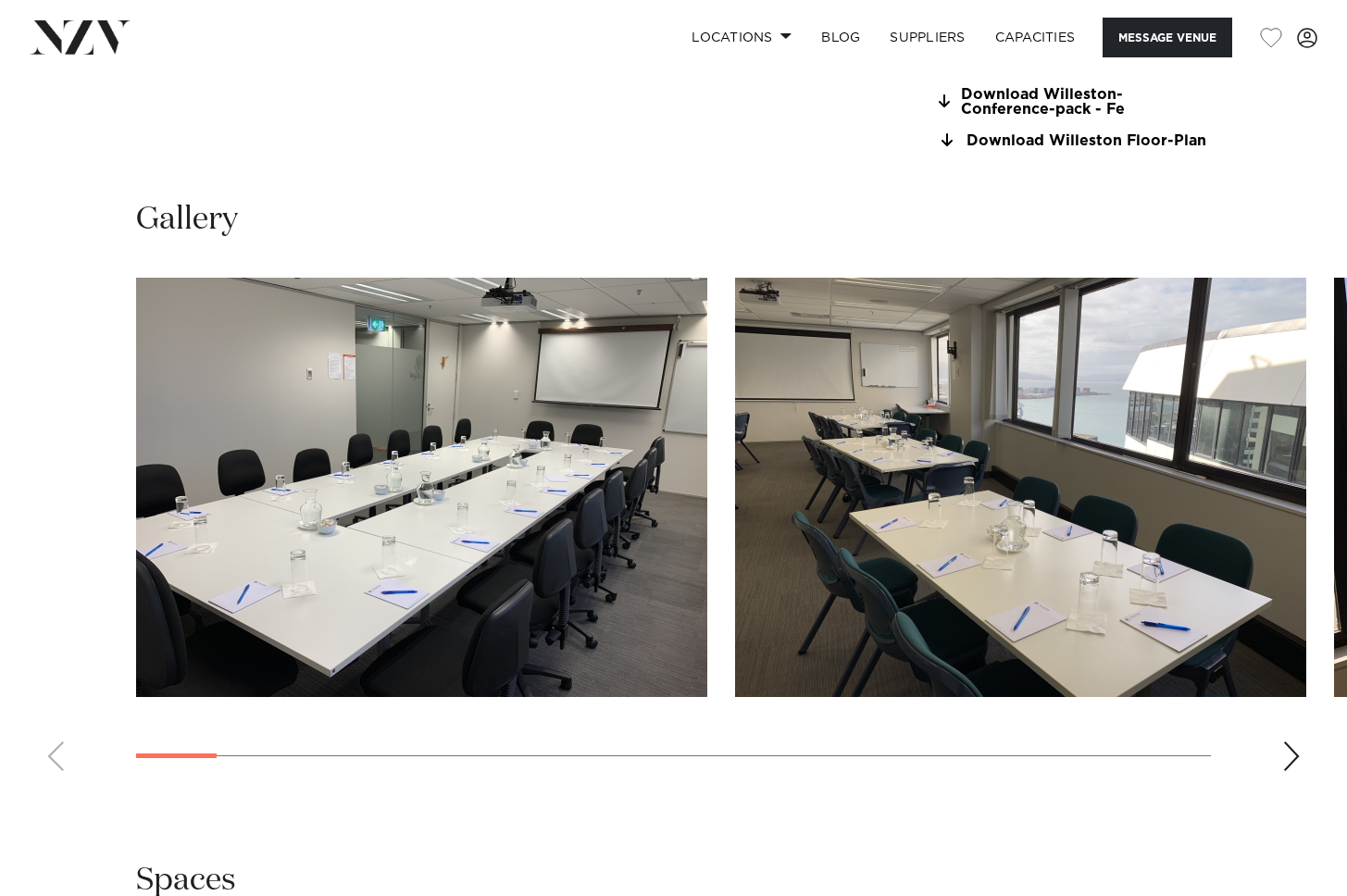 The image size is (1347, 896). I want to click on a: SUPPLIERS, so click(927, 37).